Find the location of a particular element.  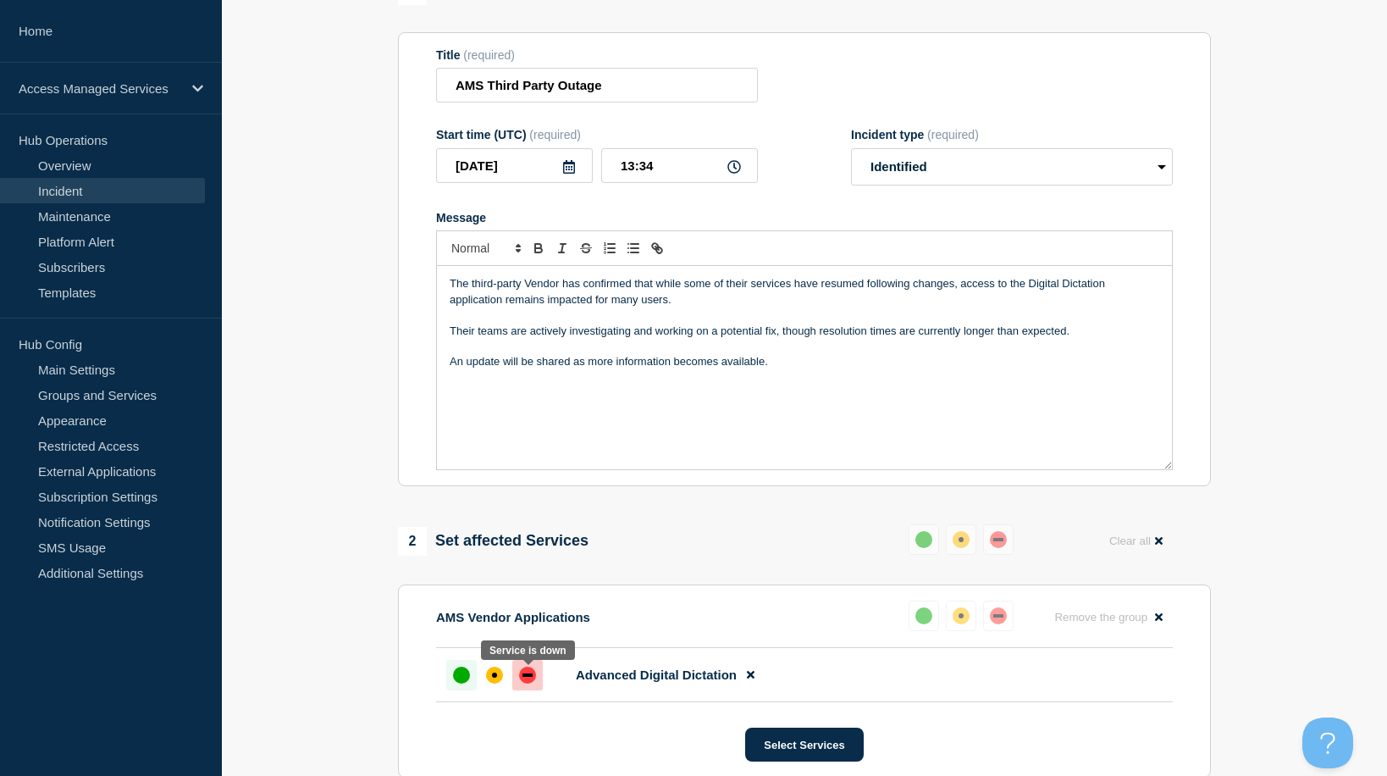

button: Toggle bulleted list is located at coordinates (633, 248).